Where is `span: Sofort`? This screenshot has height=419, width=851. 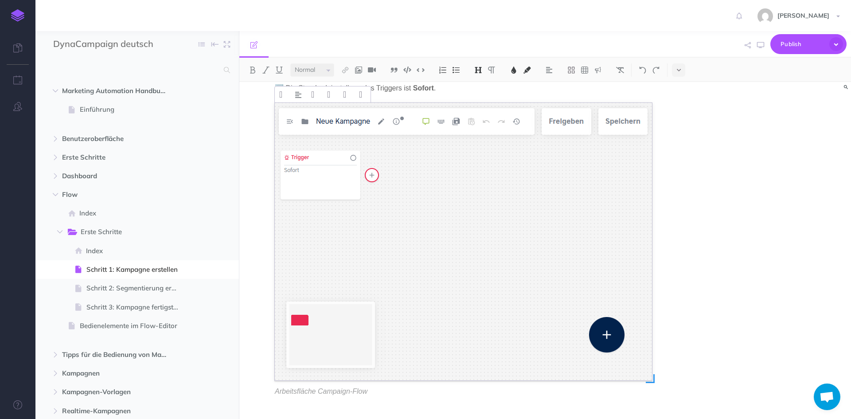
span: Sofort is located at coordinates (423, 88).